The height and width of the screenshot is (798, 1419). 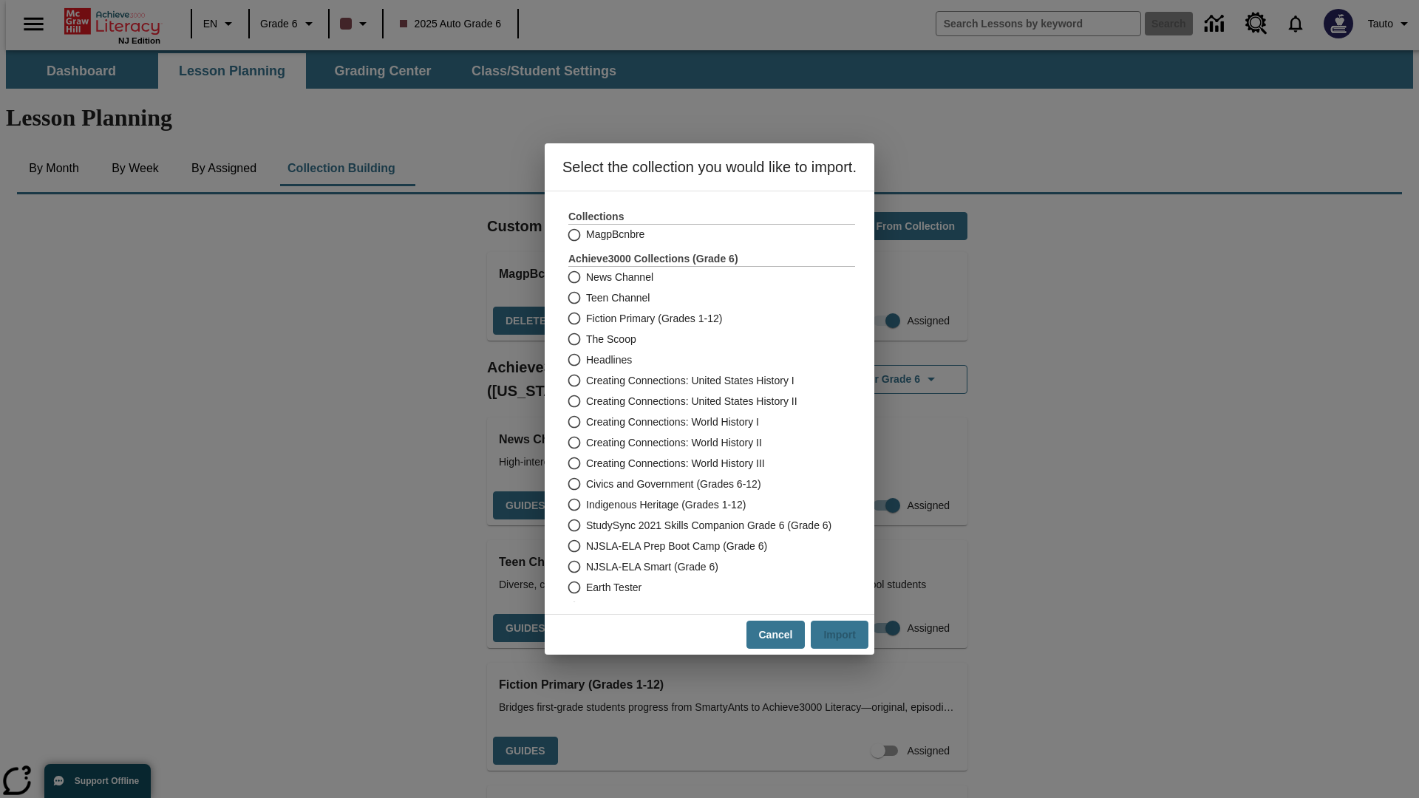 What do you see at coordinates (709, 525) in the screenshot?
I see `span: StudySync 2021 Skills Companion Grade 6 (Grade 6)` at bounding box center [709, 525].